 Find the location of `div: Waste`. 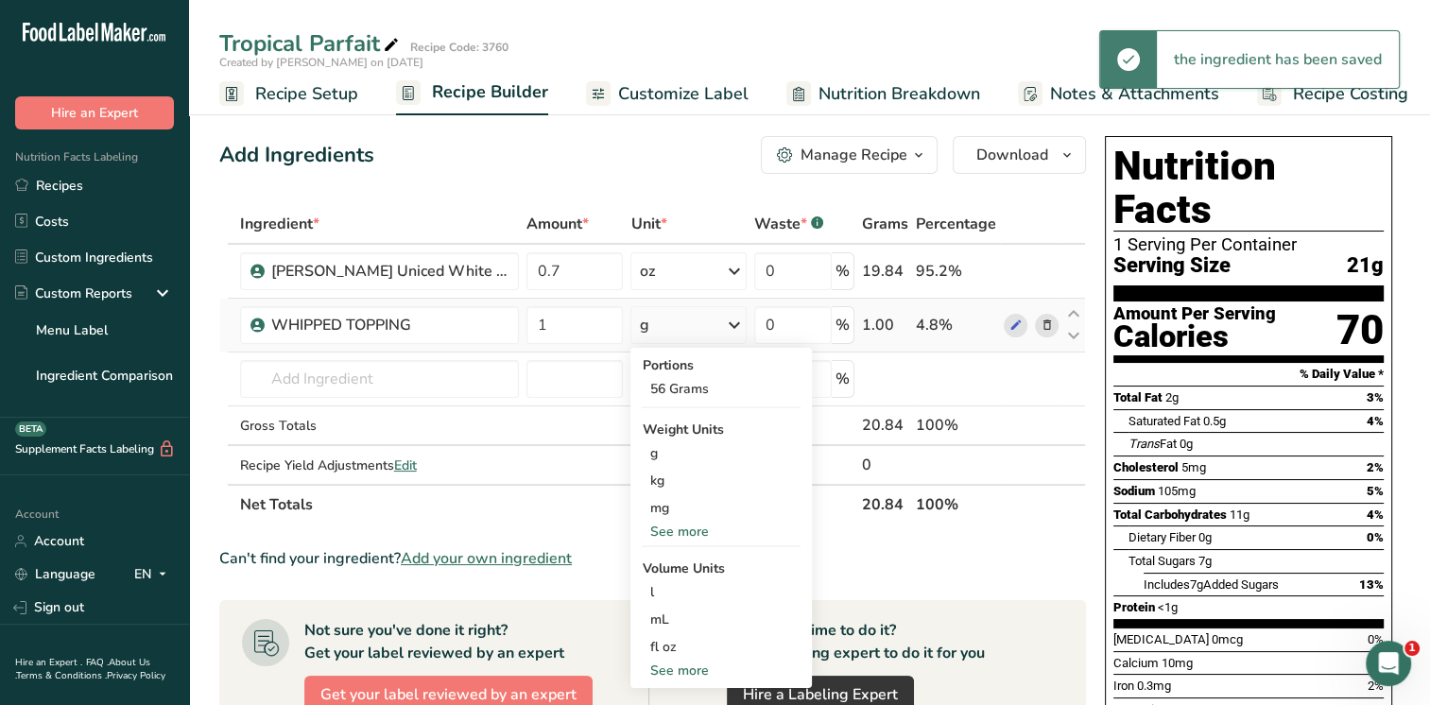

div: Waste is located at coordinates (788, 224).